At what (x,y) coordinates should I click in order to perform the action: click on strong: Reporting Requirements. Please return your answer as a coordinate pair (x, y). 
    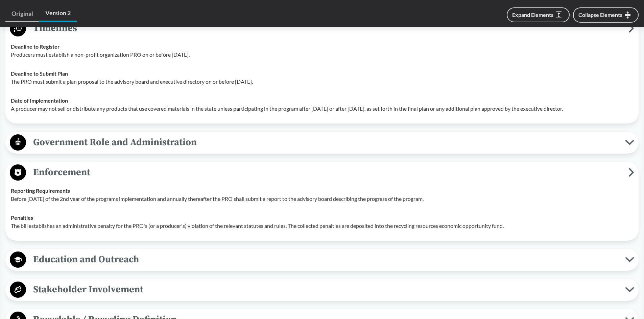
    Looking at the image, I should click on (40, 191).